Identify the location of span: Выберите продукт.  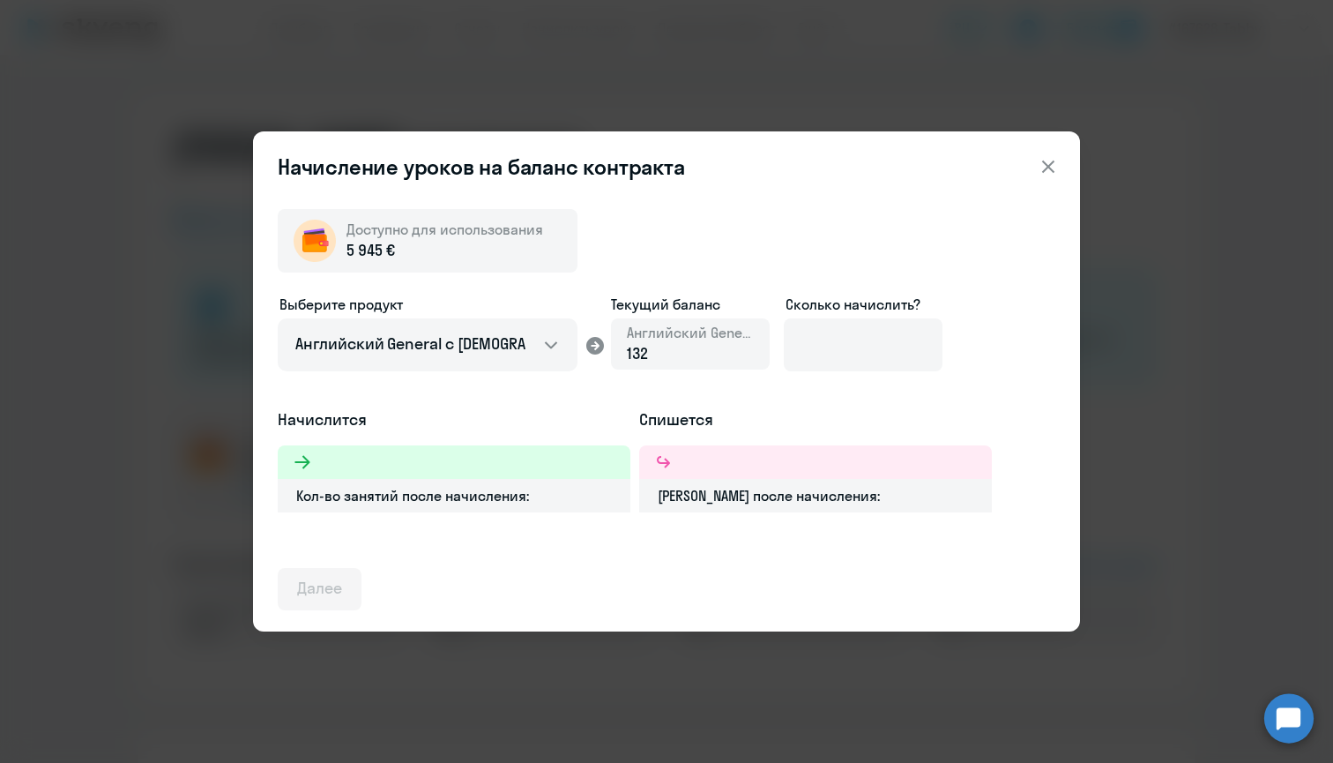
(341, 304).